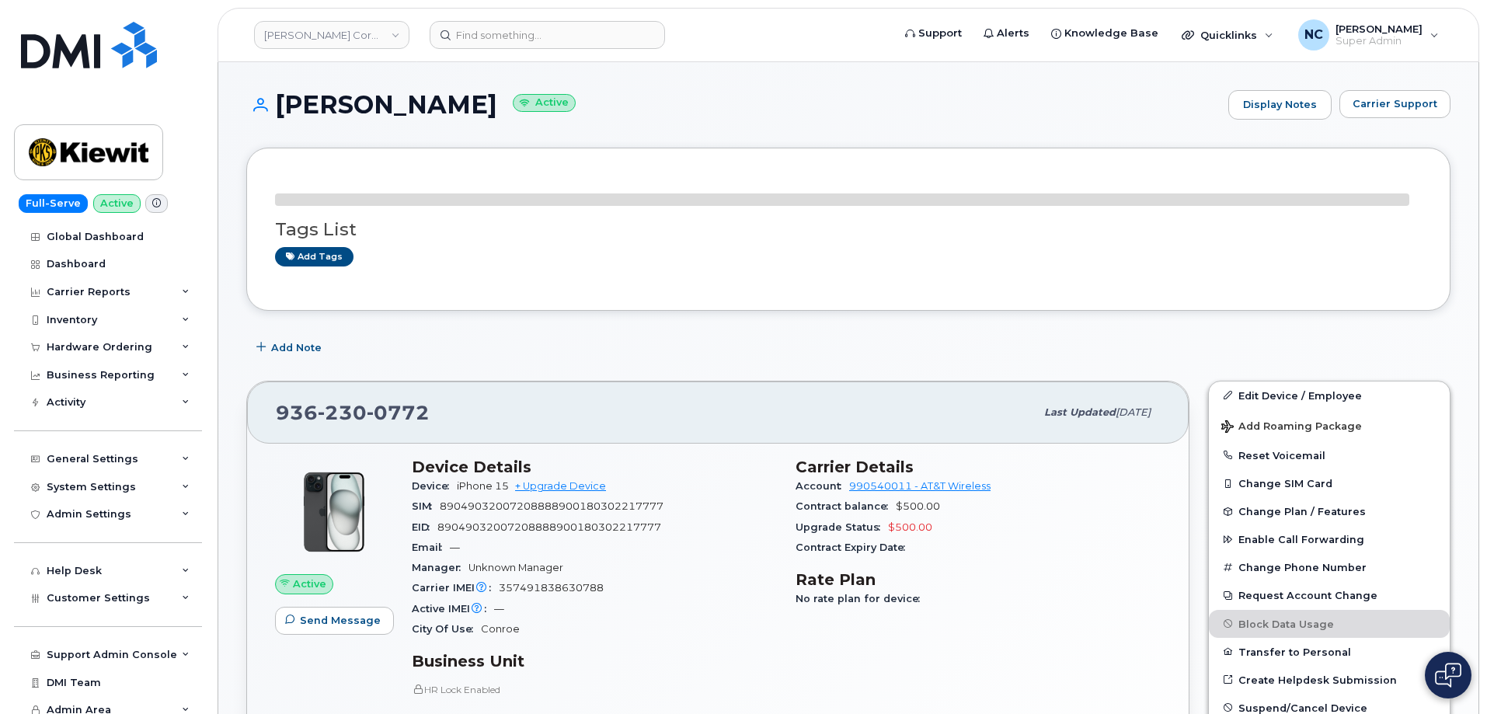 The width and height of the screenshot is (1487, 714). What do you see at coordinates (453, 608) in the screenshot?
I see `span: Active IMEI` at bounding box center [453, 608].